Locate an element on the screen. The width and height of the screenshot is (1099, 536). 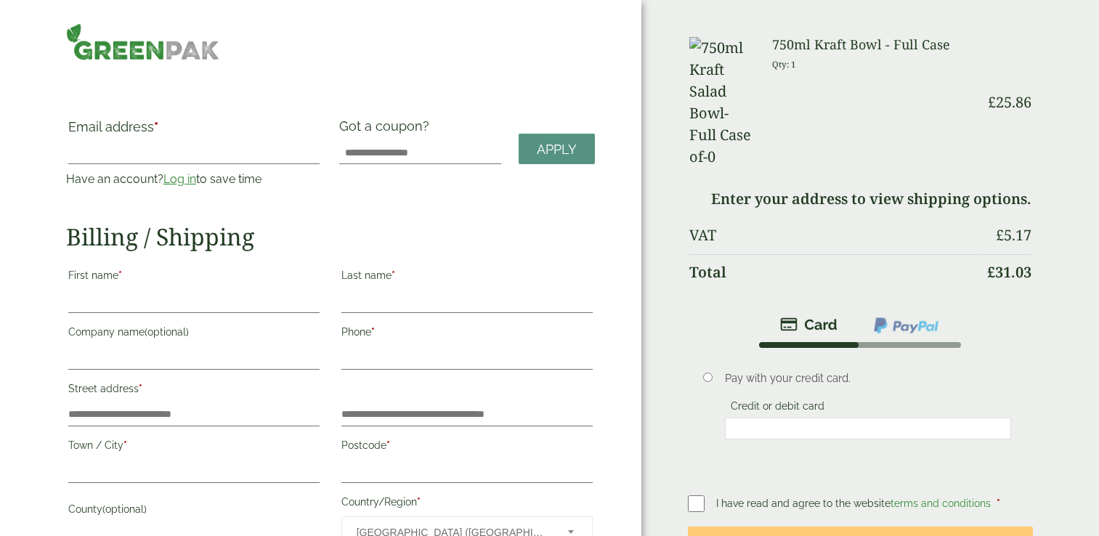
p: Pay with your credit card. is located at coordinates (868, 379).